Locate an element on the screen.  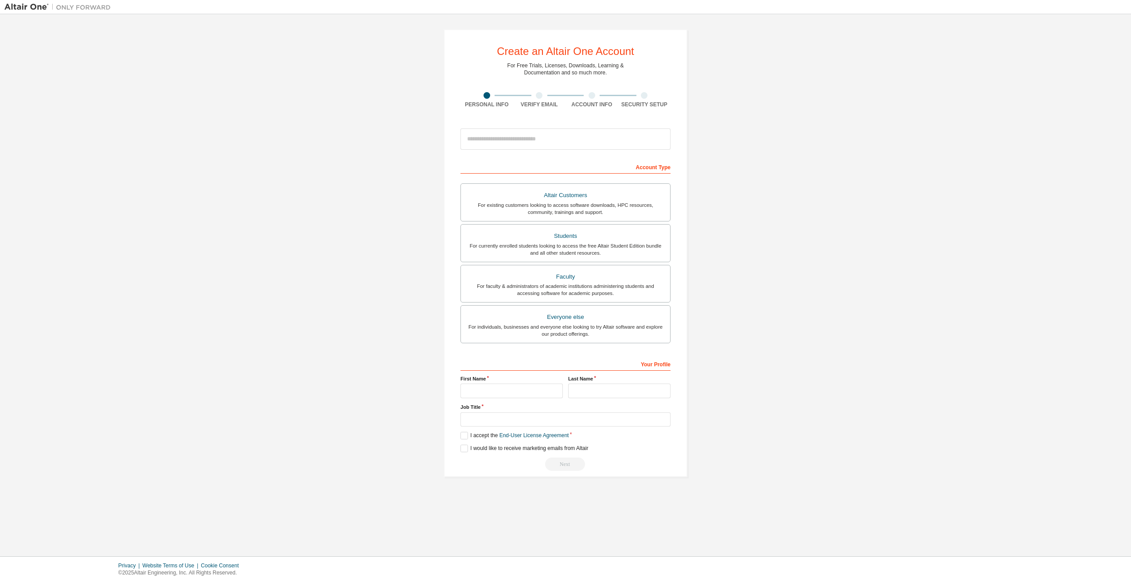
div: For faculty & administrators of academic institutions administering students and accessing softwa... is located at coordinates (565, 290).